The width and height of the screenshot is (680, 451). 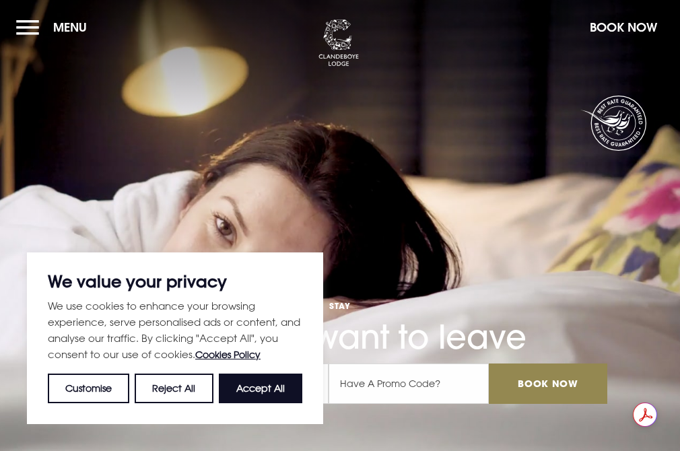 What do you see at coordinates (88, 388) in the screenshot?
I see `button: Customise` at bounding box center [88, 388].